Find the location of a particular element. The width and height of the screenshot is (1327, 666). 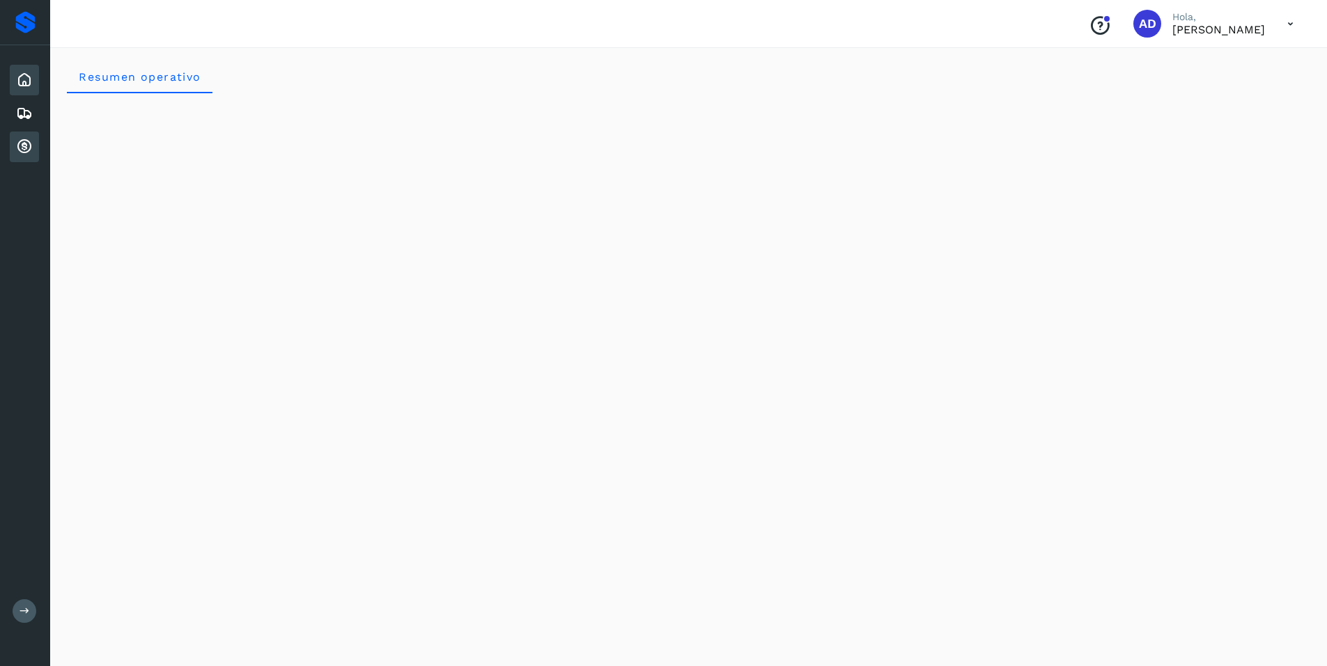

div: Inicio is located at coordinates (24, 80).